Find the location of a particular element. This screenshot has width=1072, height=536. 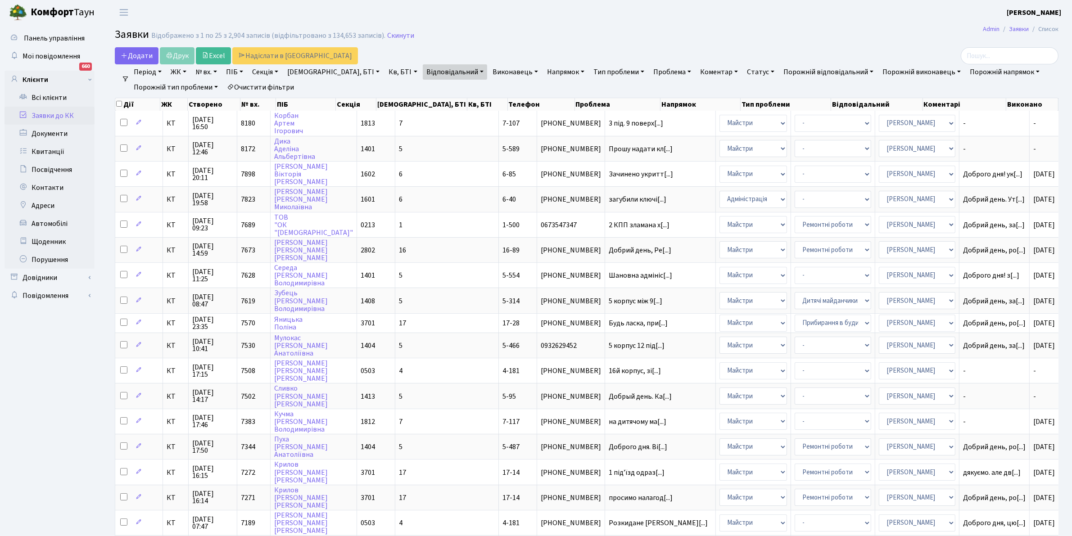

span: 3701 is located at coordinates (368, 473).